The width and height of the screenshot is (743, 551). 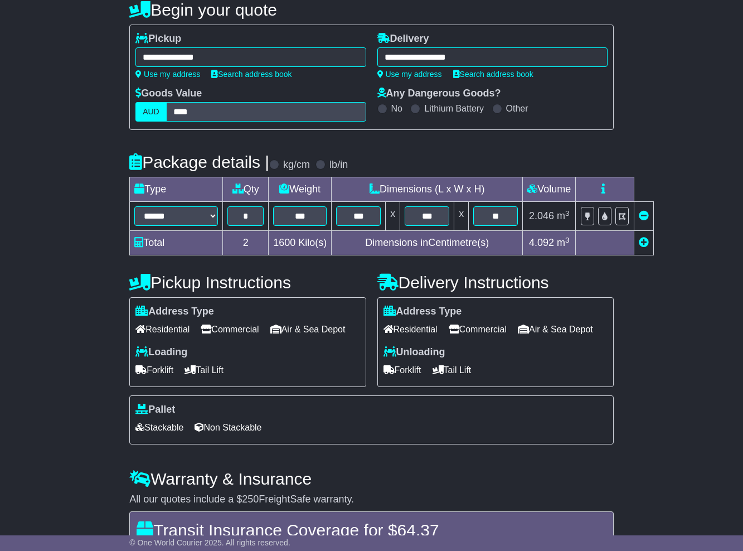 I want to click on div: All our quotes include a $ FreightSafe warranty., so click(x=371, y=499).